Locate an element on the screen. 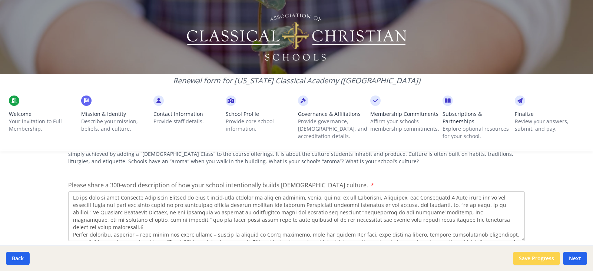  button: Next is located at coordinates (574, 259).